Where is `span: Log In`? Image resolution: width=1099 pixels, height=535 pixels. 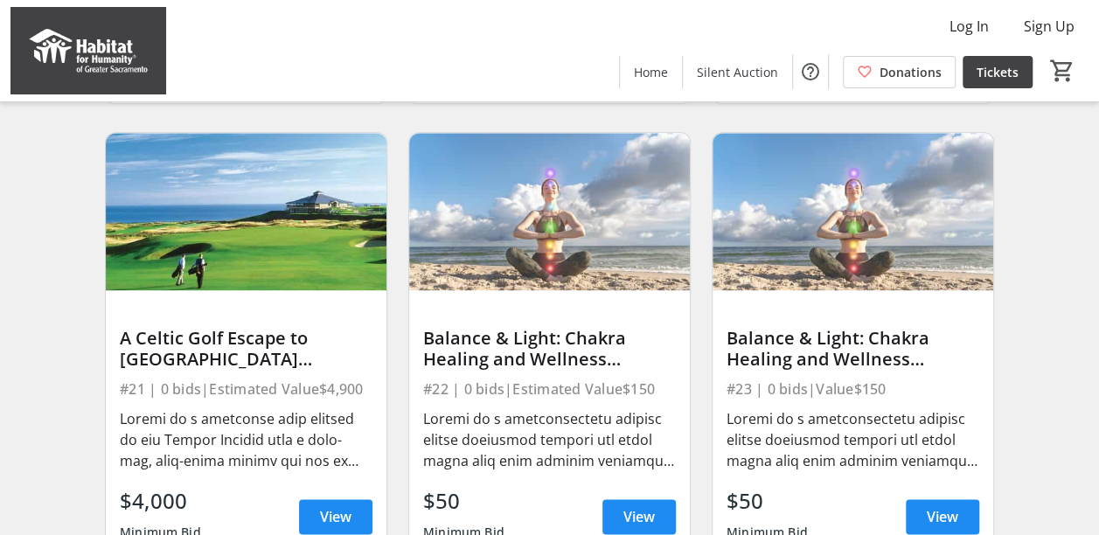
span: Log In is located at coordinates (969, 26).